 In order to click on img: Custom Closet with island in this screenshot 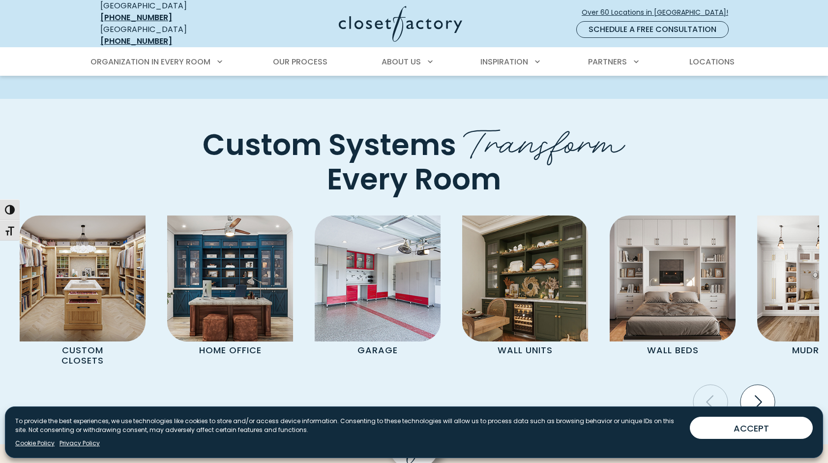, I will do `click(83, 278)`.